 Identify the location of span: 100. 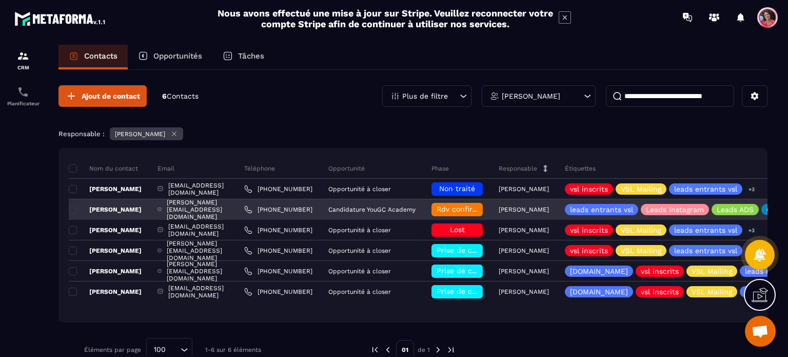
(160, 350).